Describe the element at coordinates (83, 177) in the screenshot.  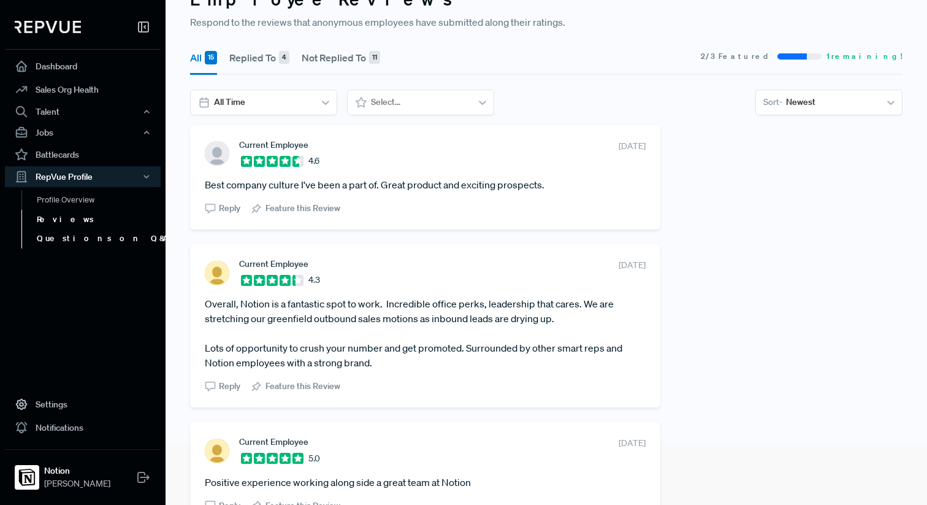
I see `button: RepVue Profile` at that location.